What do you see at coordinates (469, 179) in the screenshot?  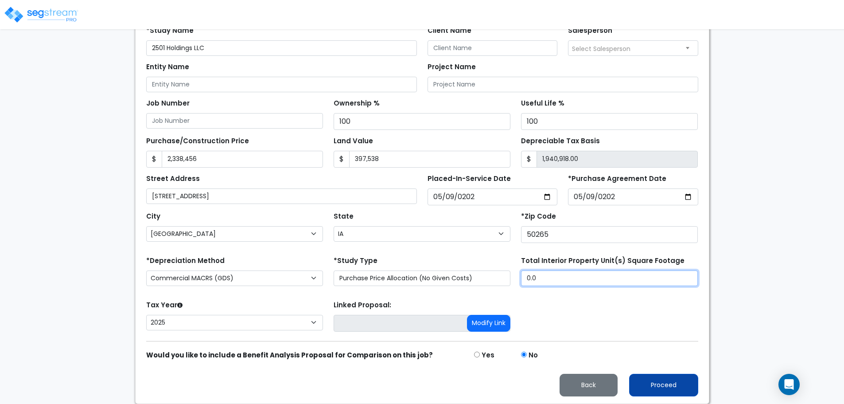 I see `label: Placed-In-Service Date` at bounding box center [469, 179].